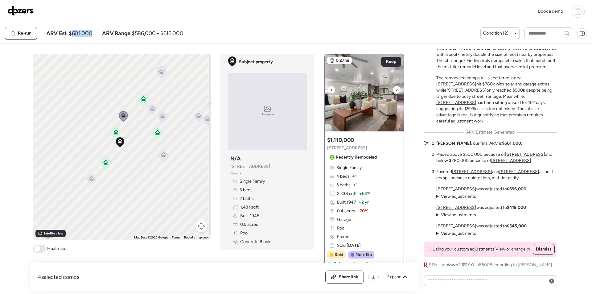 The height and width of the screenshot is (294, 592). What do you see at coordinates (343, 237) in the screenshot?
I see `span: Frame` at bounding box center [343, 237].